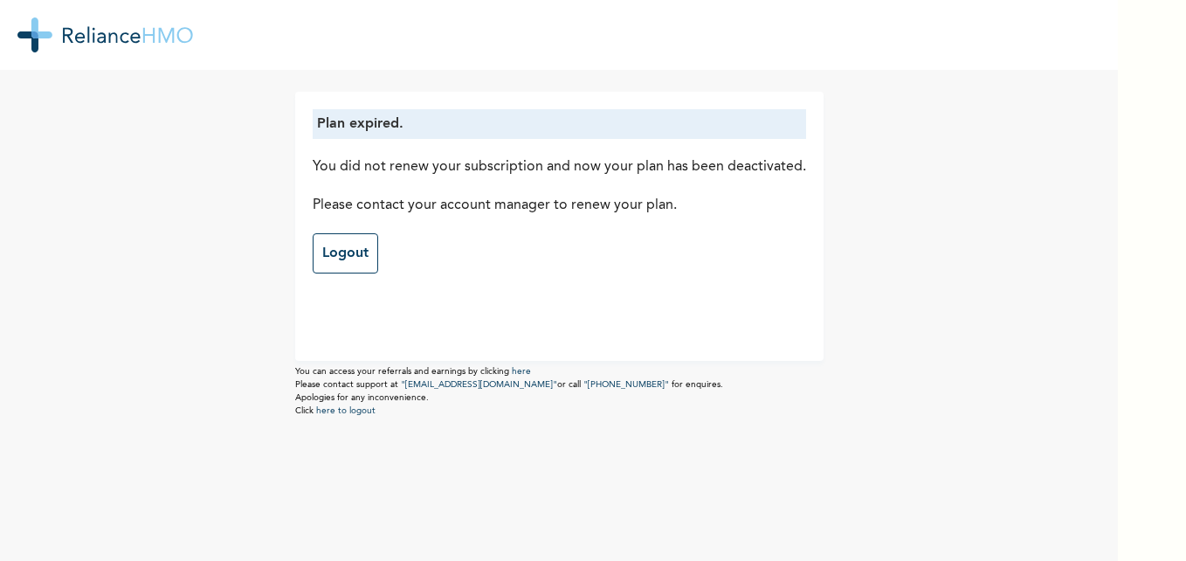 This screenshot has width=1186, height=561. Describe the element at coordinates (559, 205) in the screenshot. I see `p: Please contact your account manager to renew your plan.` at that location.